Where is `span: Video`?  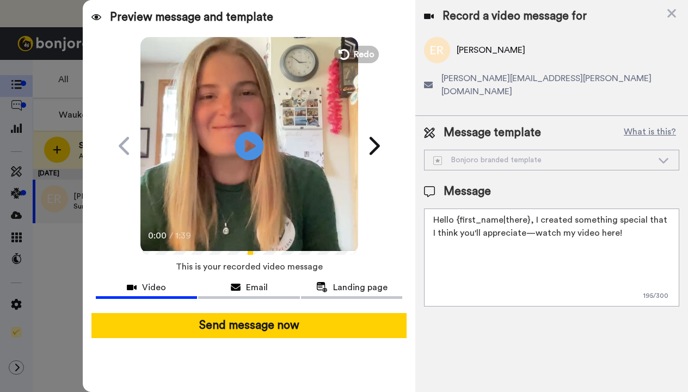 span: Video is located at coordinates (154, 287).